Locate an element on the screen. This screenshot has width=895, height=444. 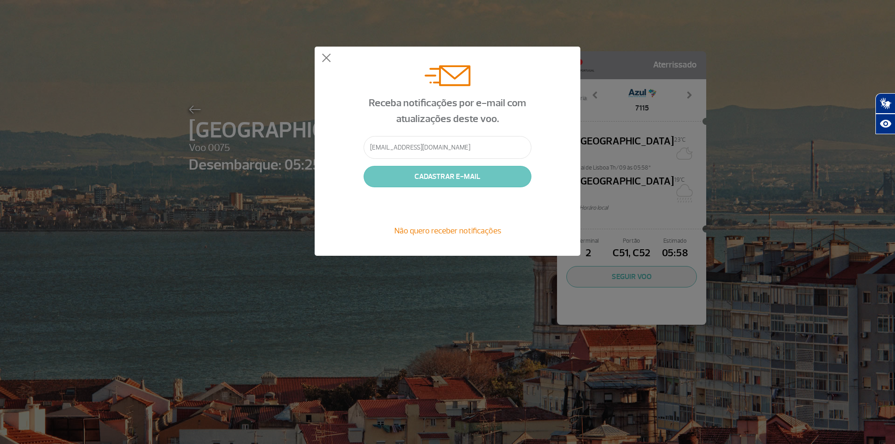
button: CADASTRAR E-MAIL is located at coordinates (448, 177).